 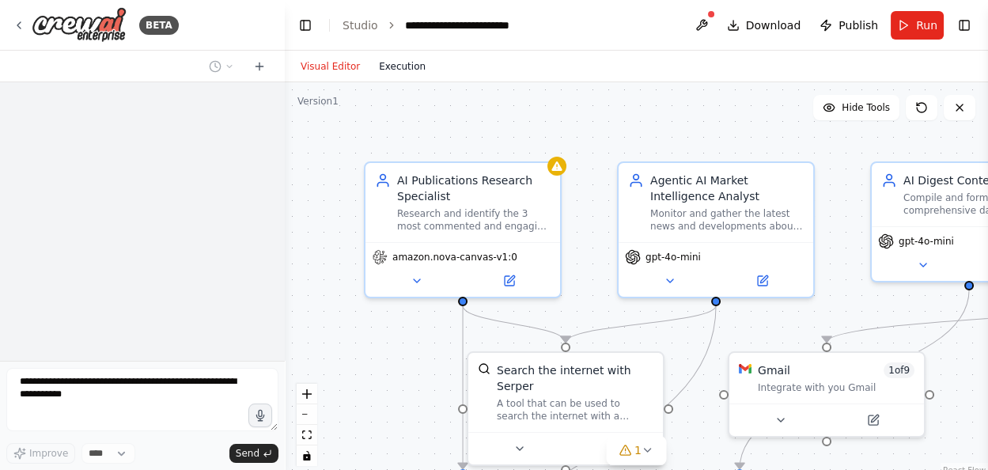 I want to click on span: 1, so click(x=638, y=450).